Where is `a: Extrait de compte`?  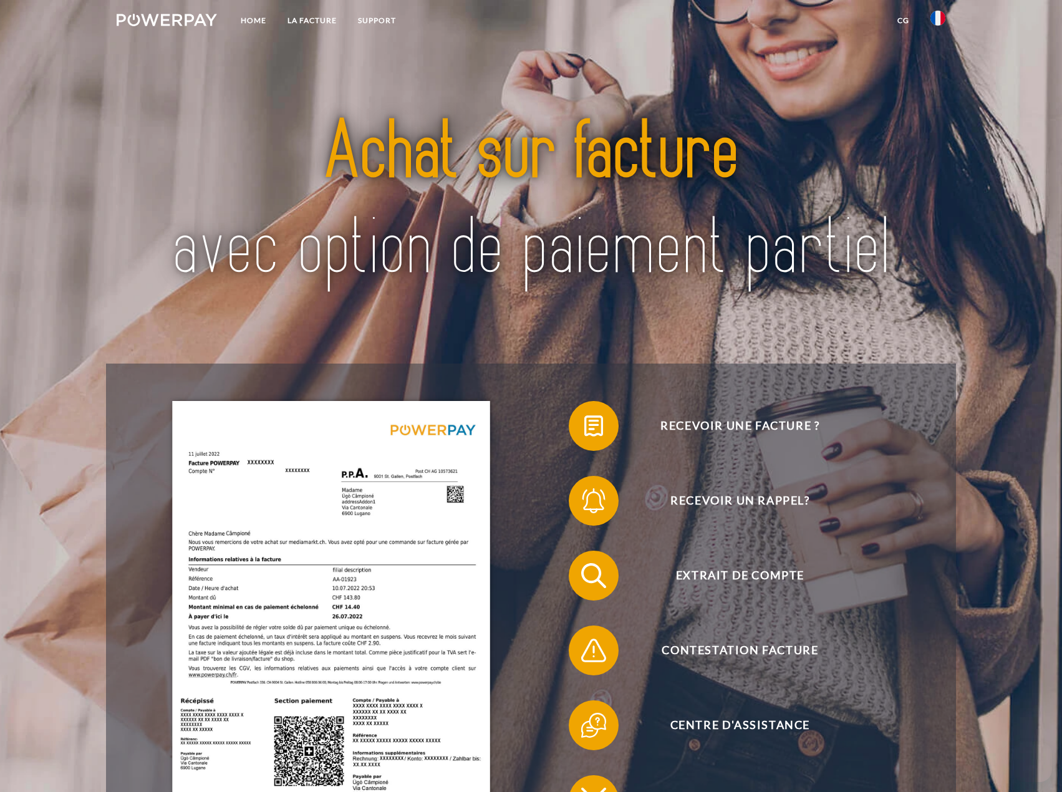
a: Extrait de compte is located at coordinates (731, 576).